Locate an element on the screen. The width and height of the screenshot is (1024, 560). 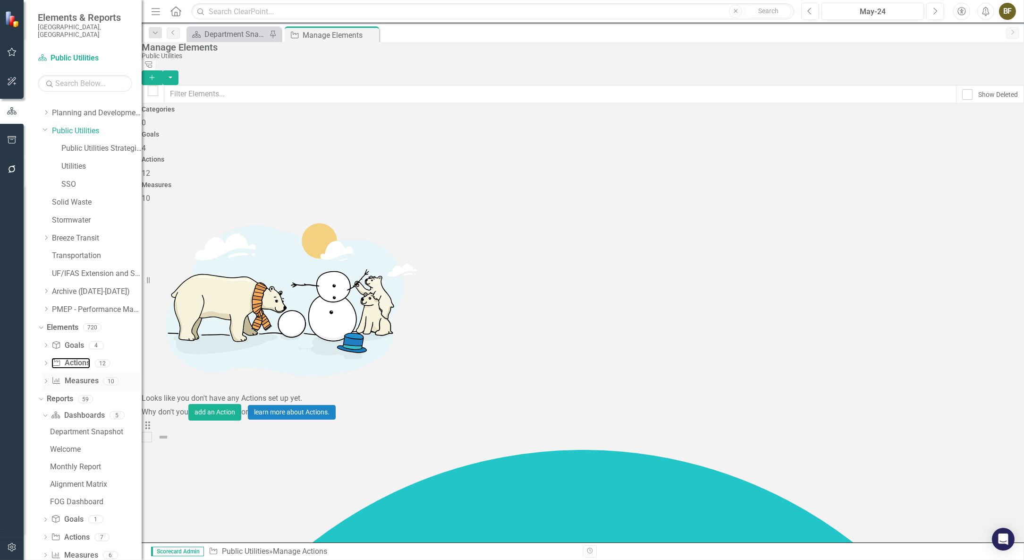
h4: Goals is located at coordinates (583, 134).